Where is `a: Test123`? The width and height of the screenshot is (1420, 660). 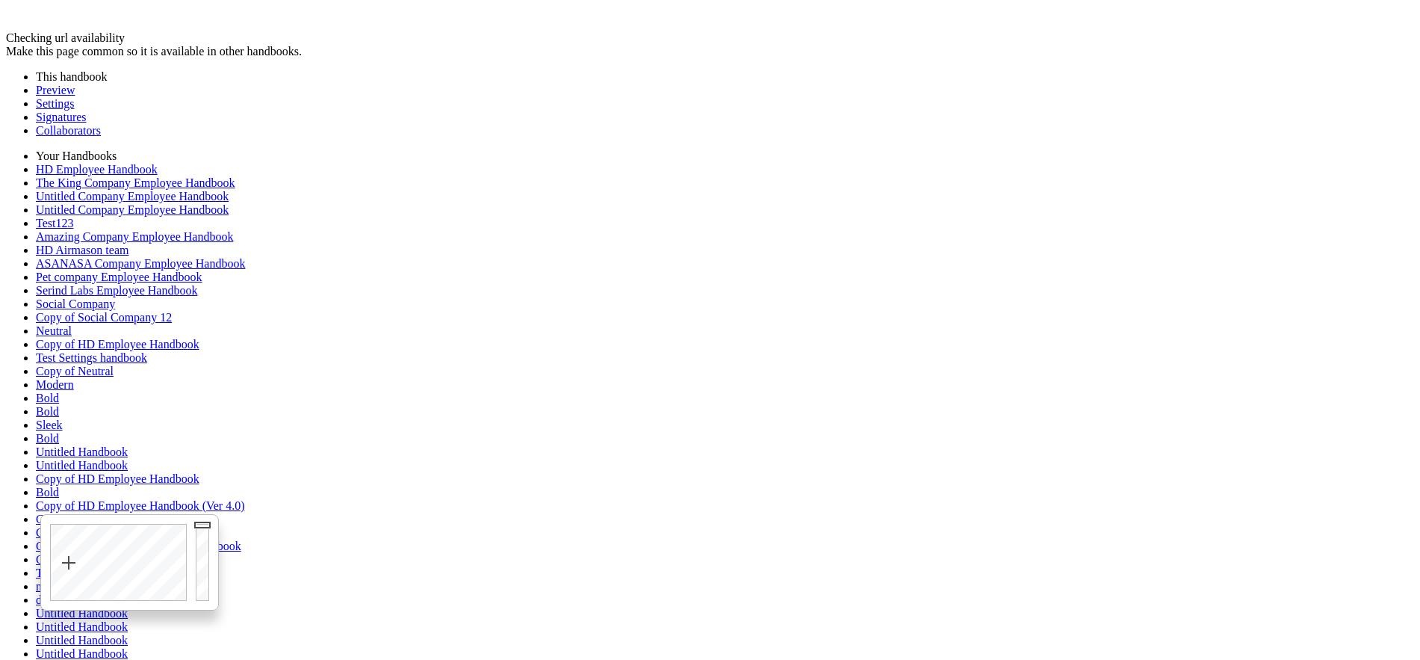 a: Test123 is located at coordinates (55, 223).